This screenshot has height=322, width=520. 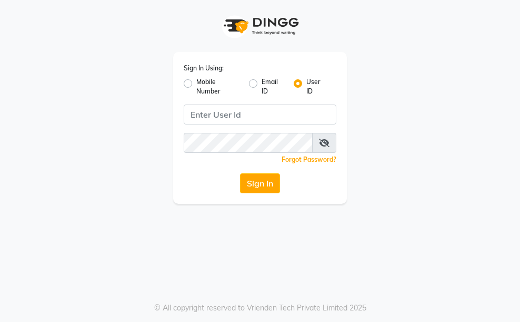 What do you see at coordinates (317, 87) in the screenshot?
I see `label: User ID` at bounding box center [317, 87].